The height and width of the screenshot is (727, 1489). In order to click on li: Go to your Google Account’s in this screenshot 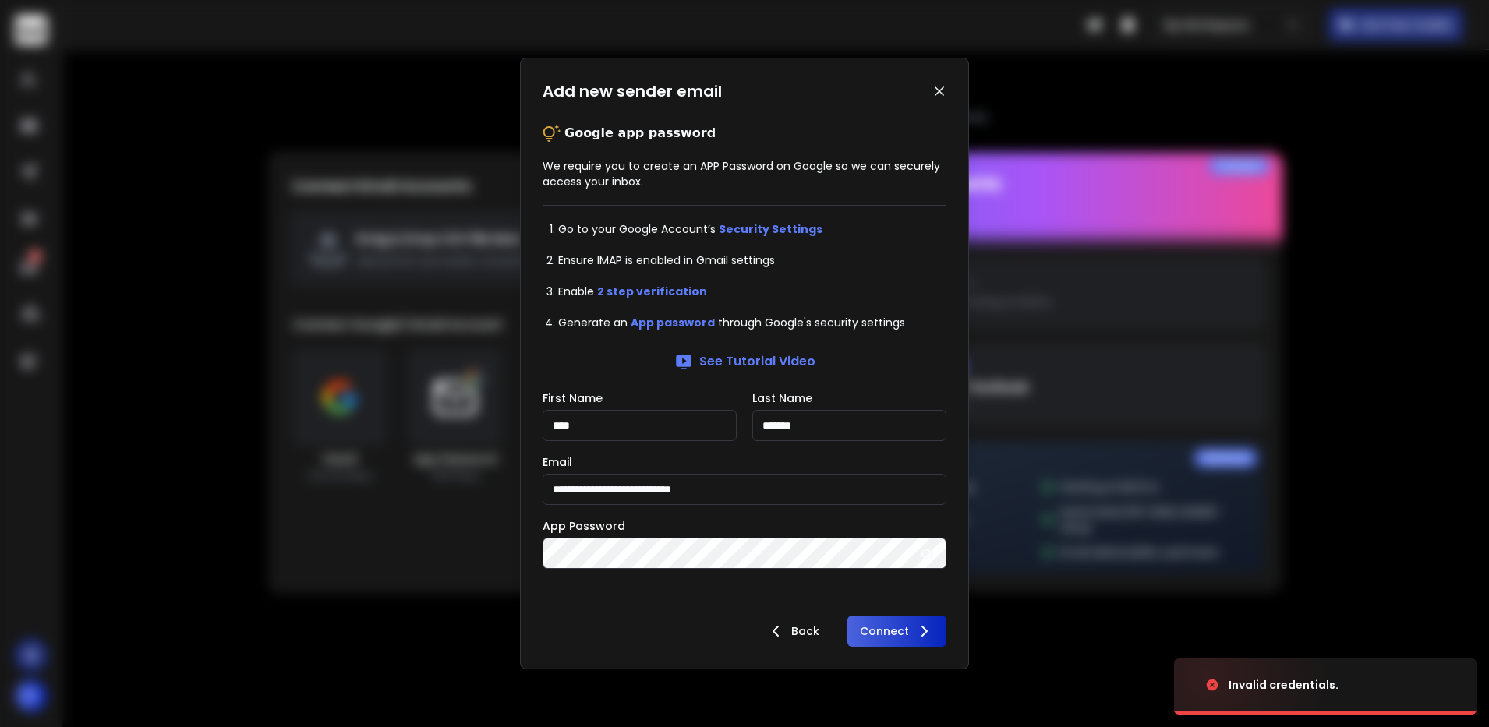, I will do `click(752, 229)`.